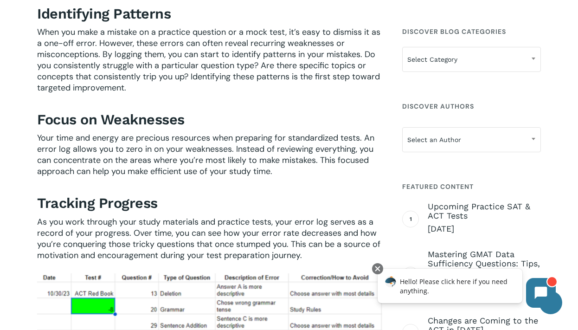 This screenshot has width=578, height=330. What do you see at coordinates (472, 59) in the screenshot?
I see `span: Select Category` at bounding box center [472, 59].